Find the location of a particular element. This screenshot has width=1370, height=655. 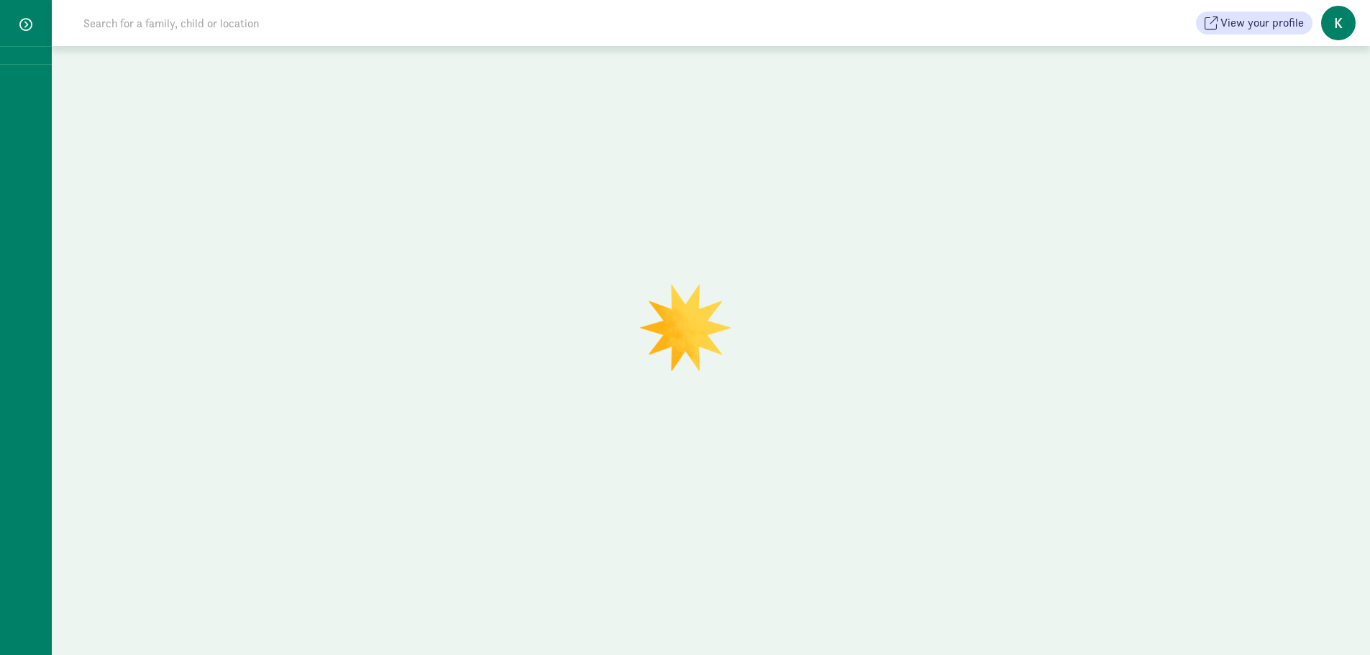

span: K is located at coordinates (1338, 23).